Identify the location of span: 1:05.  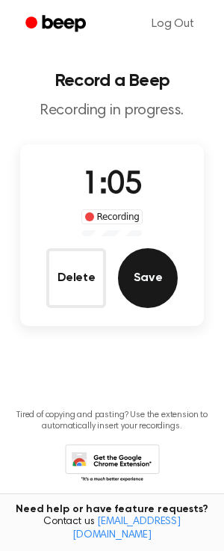
(112, 186).